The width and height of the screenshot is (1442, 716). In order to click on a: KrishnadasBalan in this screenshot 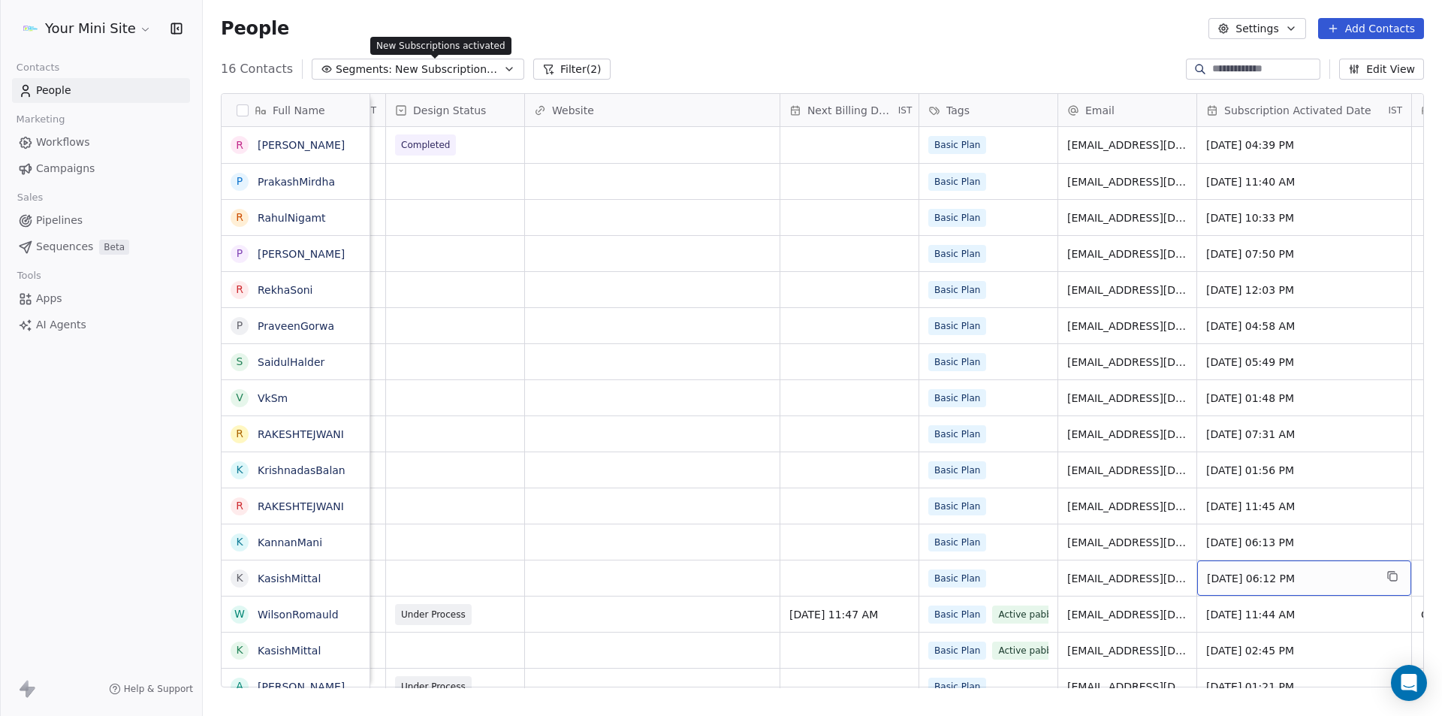, I will do `click(301, 470)`.